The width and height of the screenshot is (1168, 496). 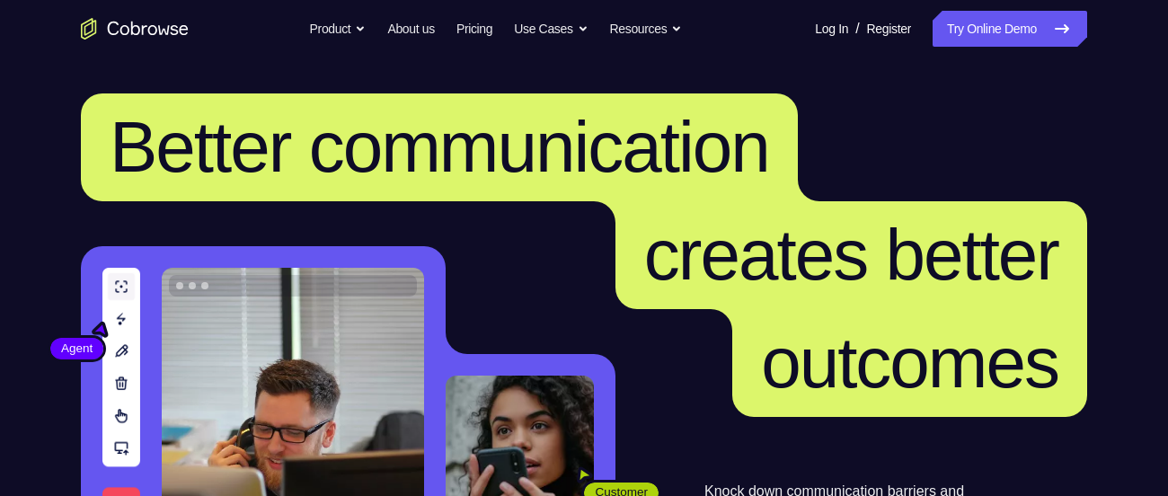 What do you see at coordinates (411, 29) in the screenshot?
I see `a: About us` at bounding box center [411, 29].